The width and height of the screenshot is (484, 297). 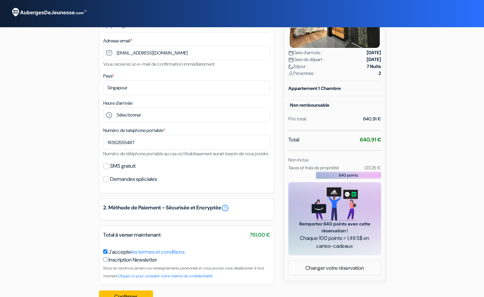 I want to click on span: Date de départ :, so click(x=307, y=59).